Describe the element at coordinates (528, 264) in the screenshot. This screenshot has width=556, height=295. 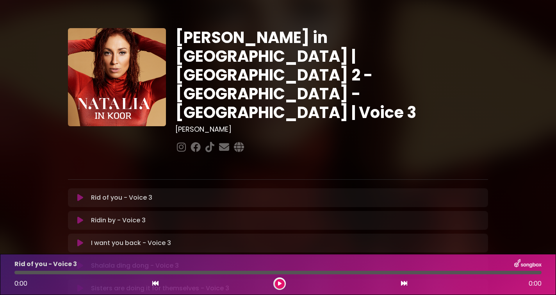
I see `img: songbox-logo-white.png` at that location.